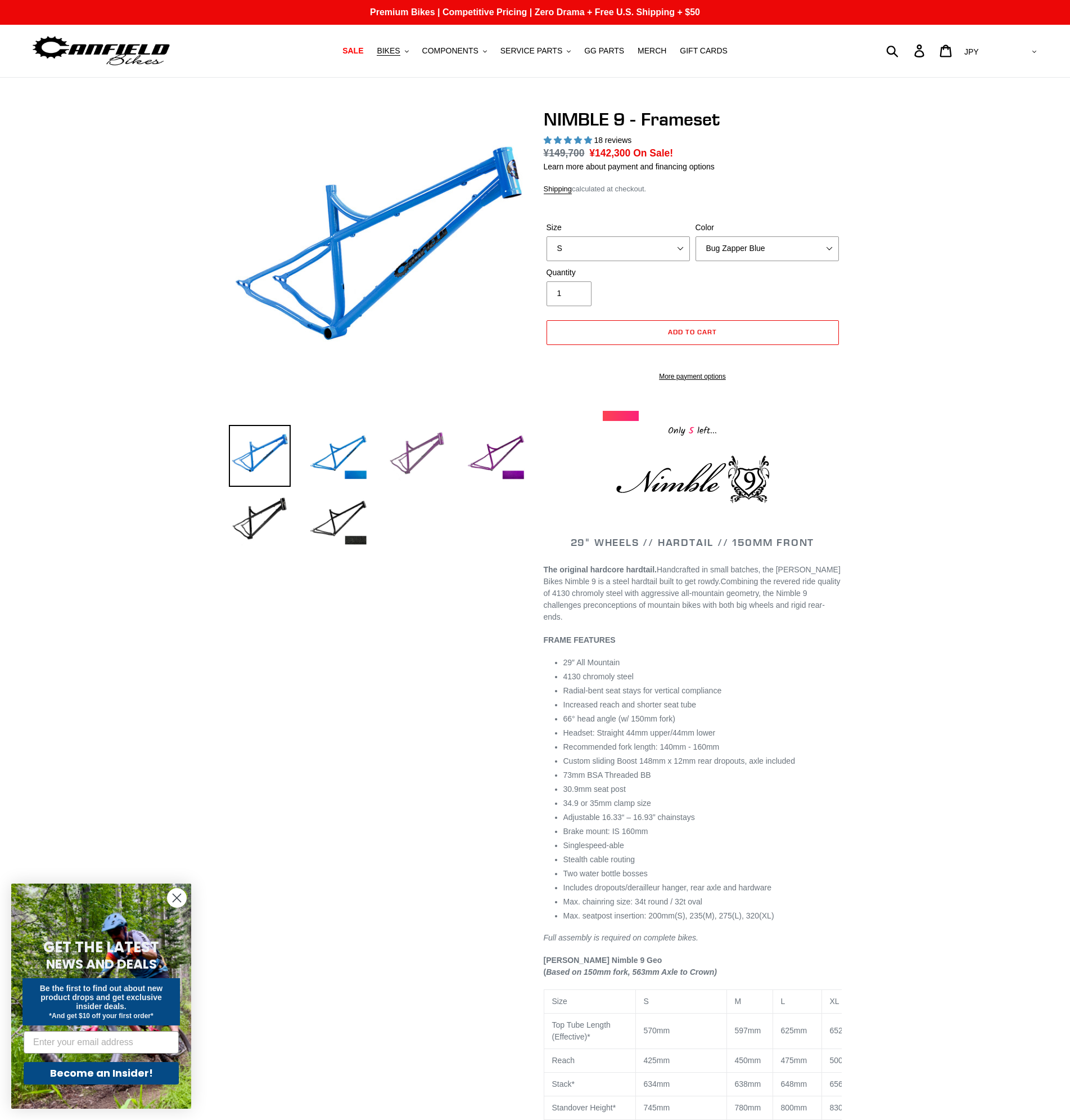 This screenshot has height=1120, width=1070. What do you see at coordinates (352, 51) in the screenshot?
I see `span: SALE` at bounding box center [352, 51].